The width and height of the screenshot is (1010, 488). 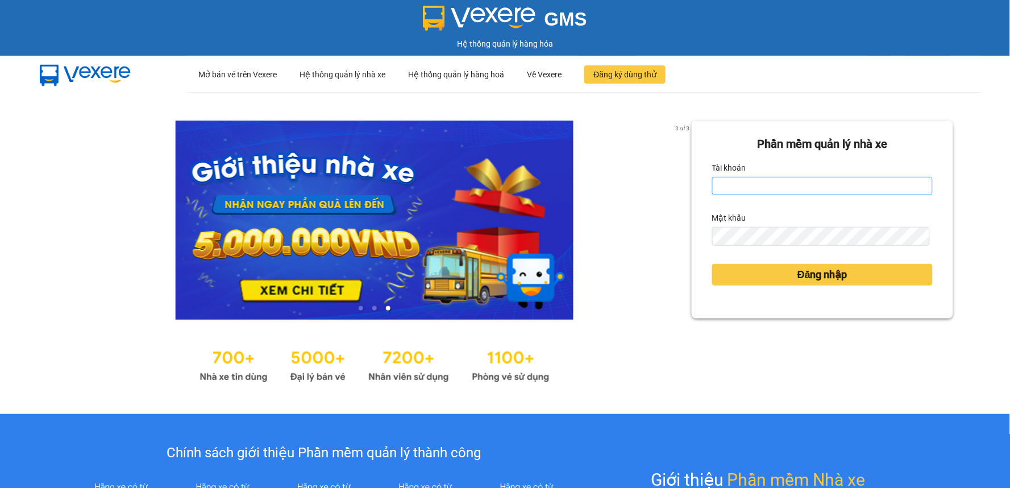 What do you see at coordinates (375, 364) in the screenshot?
I see `img: Statistics.png` at bounding box center [375, 364].